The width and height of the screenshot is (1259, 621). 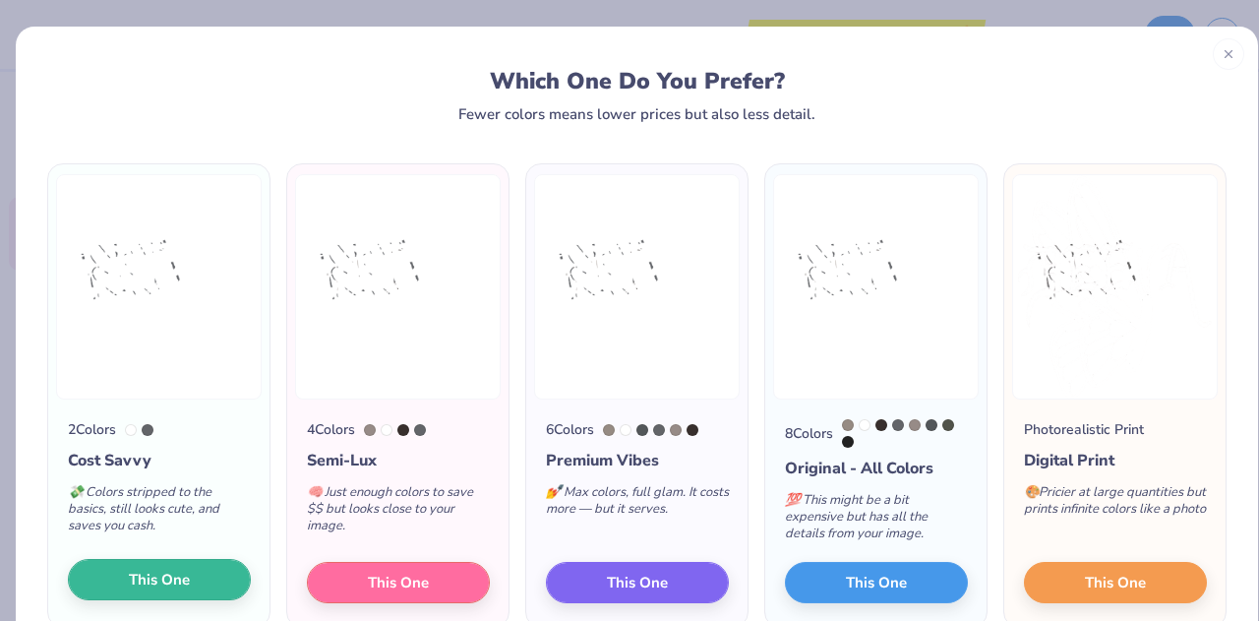 What do you see at coordinates (398, 460) in the screenshot?
I see `div: Semi-Lux` at bounding box center [398, 460].